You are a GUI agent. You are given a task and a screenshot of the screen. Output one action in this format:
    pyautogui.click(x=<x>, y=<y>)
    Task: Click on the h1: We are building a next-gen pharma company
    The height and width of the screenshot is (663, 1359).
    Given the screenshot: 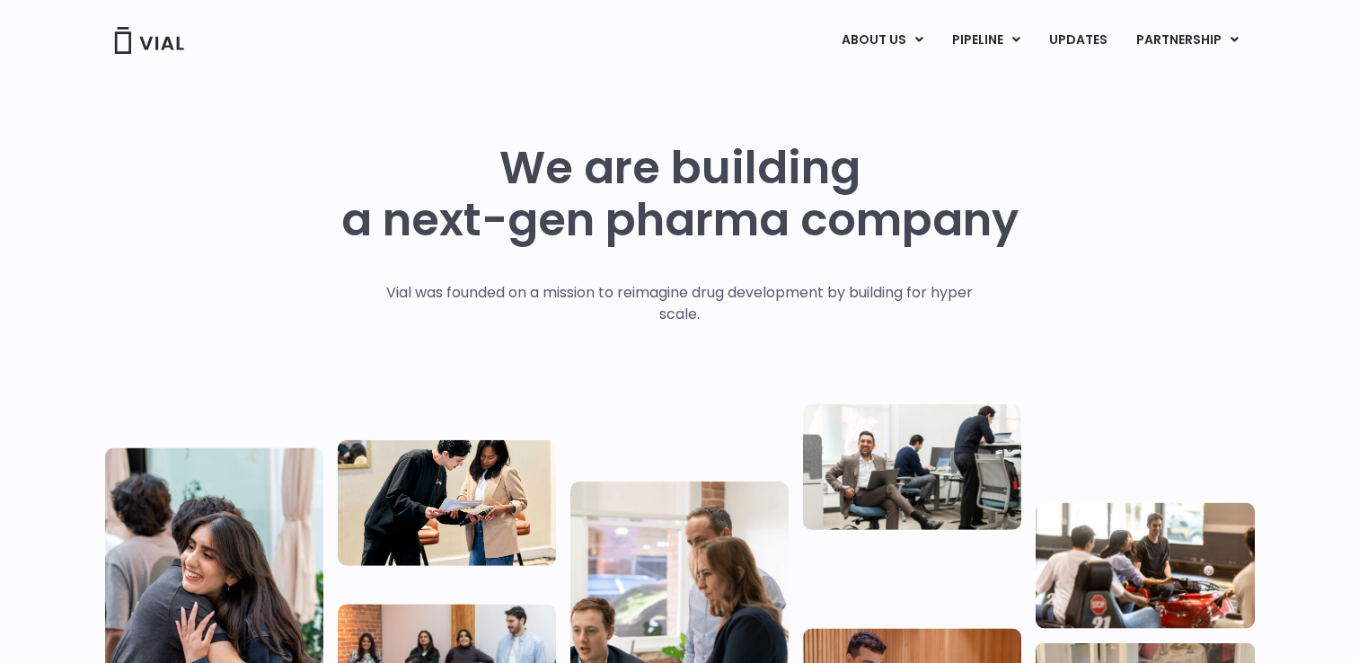 What is the action you would take?
    pyautogui.click(x=680, y=194)
    